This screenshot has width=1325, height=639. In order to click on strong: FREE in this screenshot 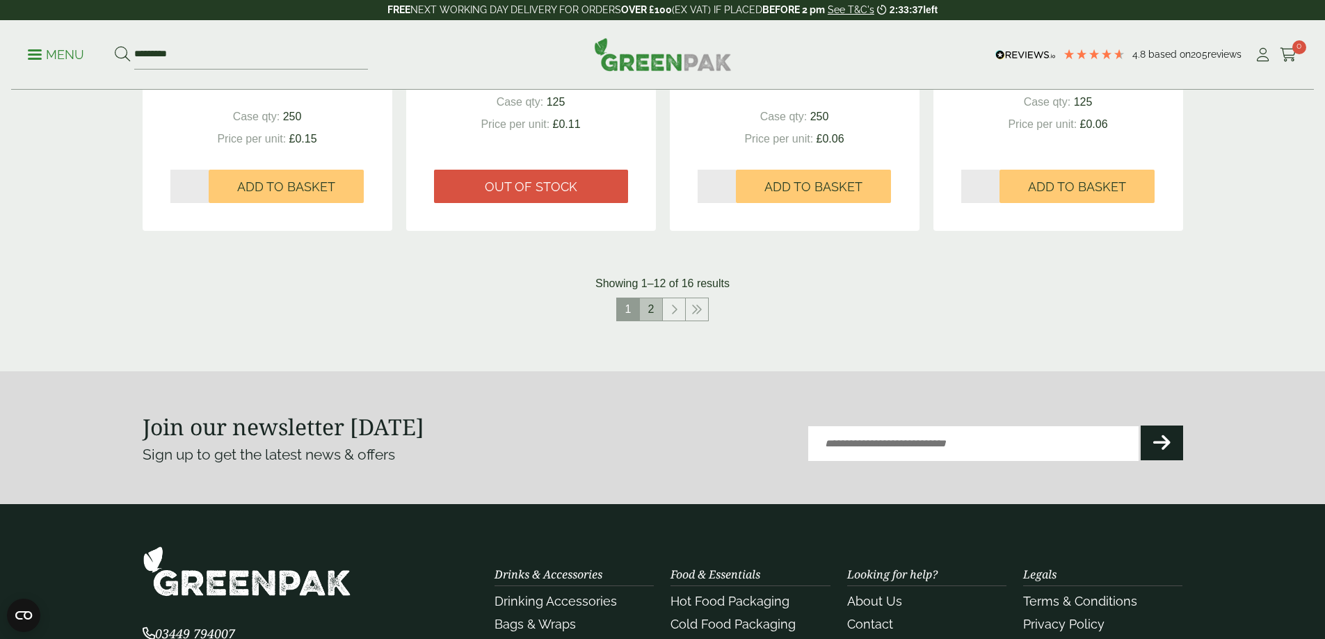, I will do `click(398, 10)`.